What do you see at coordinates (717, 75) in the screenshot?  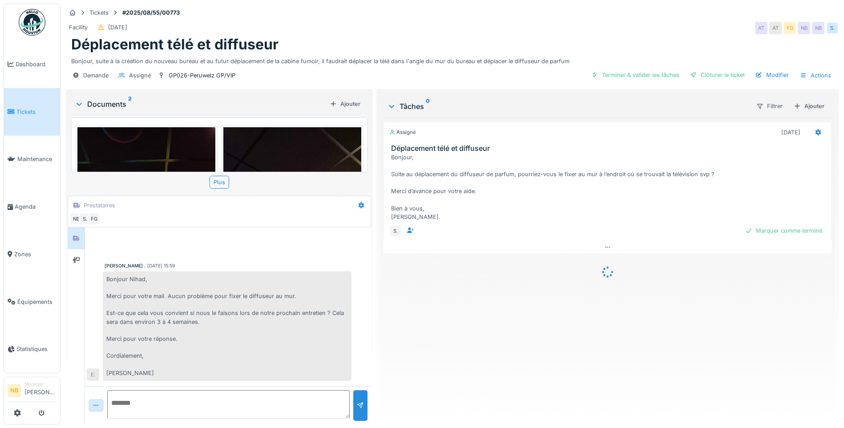 I see `div: Clôturer le ticket` at bounding box center [717, 75].